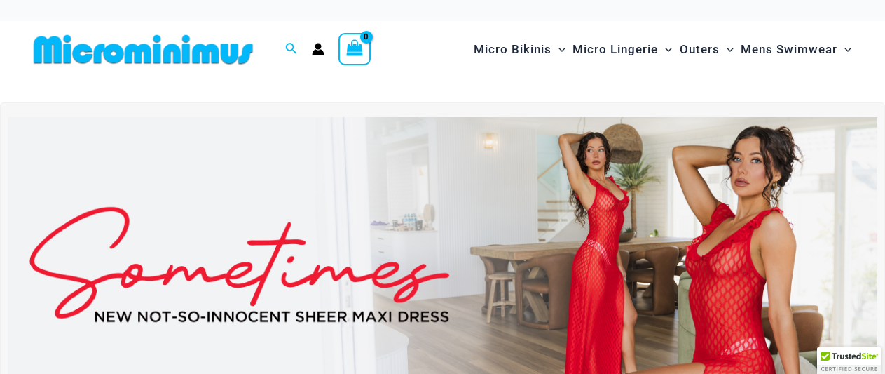 The height and width of the screenshot is (374, 885). What do you see at coordinates (700, 49) in the screenshot?
I see `span: Outers` at bounding box center [700, 49].